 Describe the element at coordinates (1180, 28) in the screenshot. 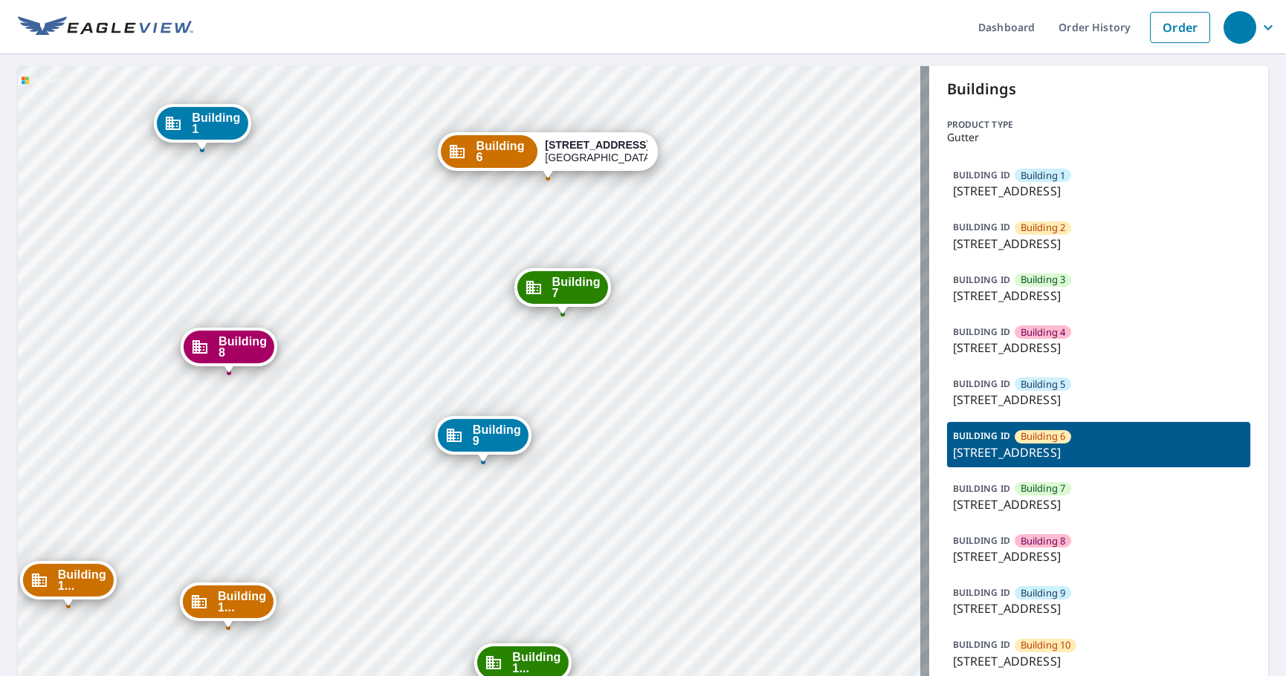

I see `a: Order` at that location.